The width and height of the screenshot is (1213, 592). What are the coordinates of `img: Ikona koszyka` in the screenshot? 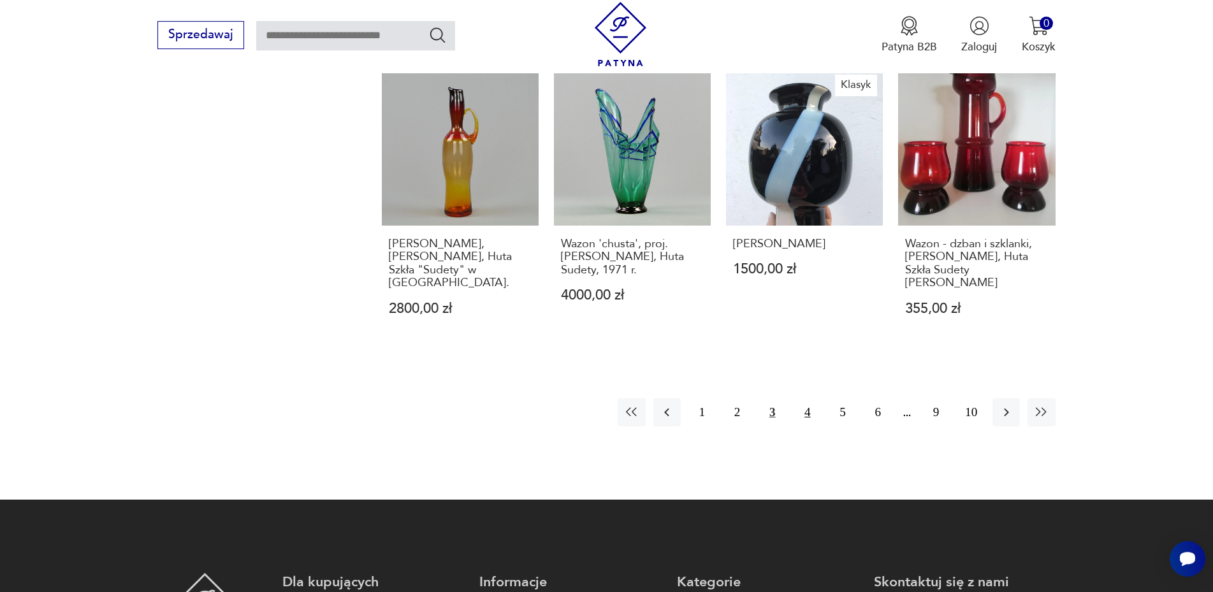 It's located at (1038, 25).